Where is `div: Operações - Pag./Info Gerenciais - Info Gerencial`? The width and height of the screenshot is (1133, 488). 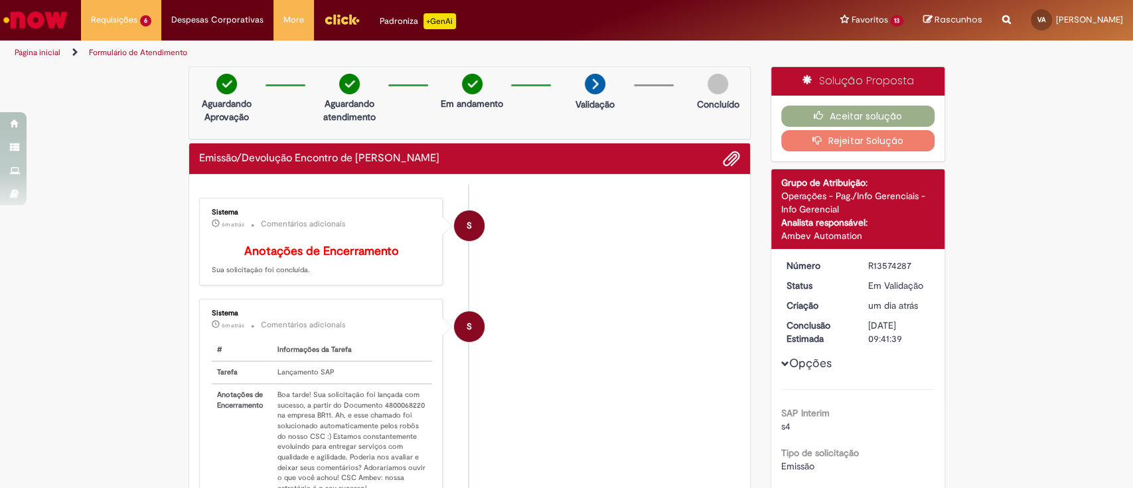
div: Operações - Pag./Info Gerenciais - Info Gerencial is located at coordinates (858, 202).